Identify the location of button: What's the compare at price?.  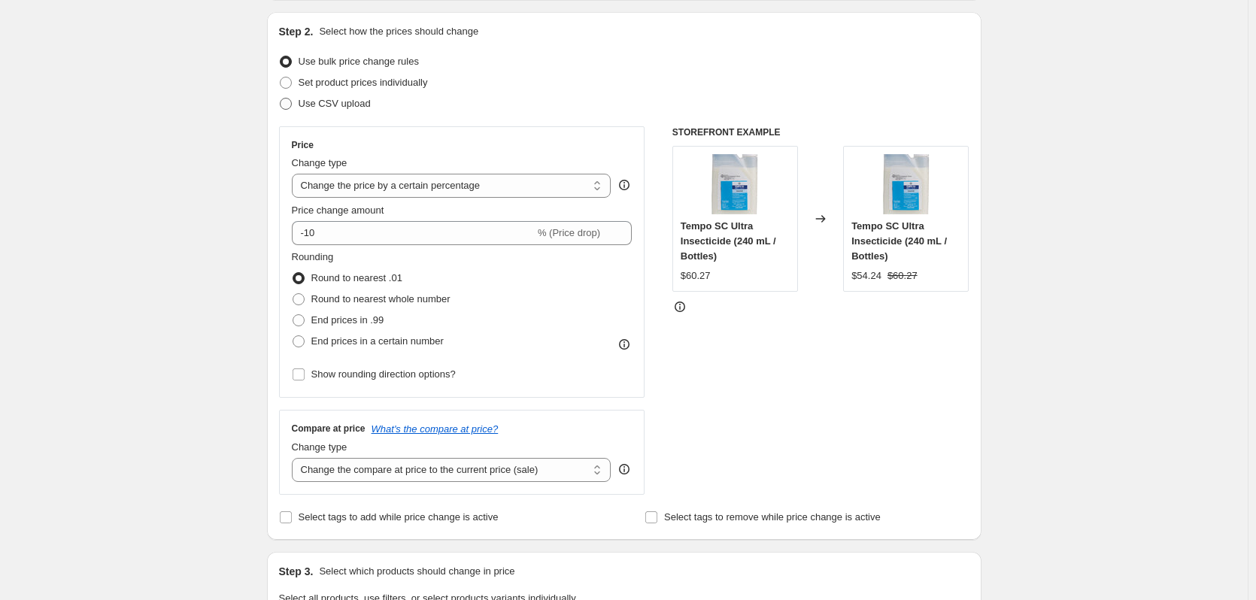
(435, 429).